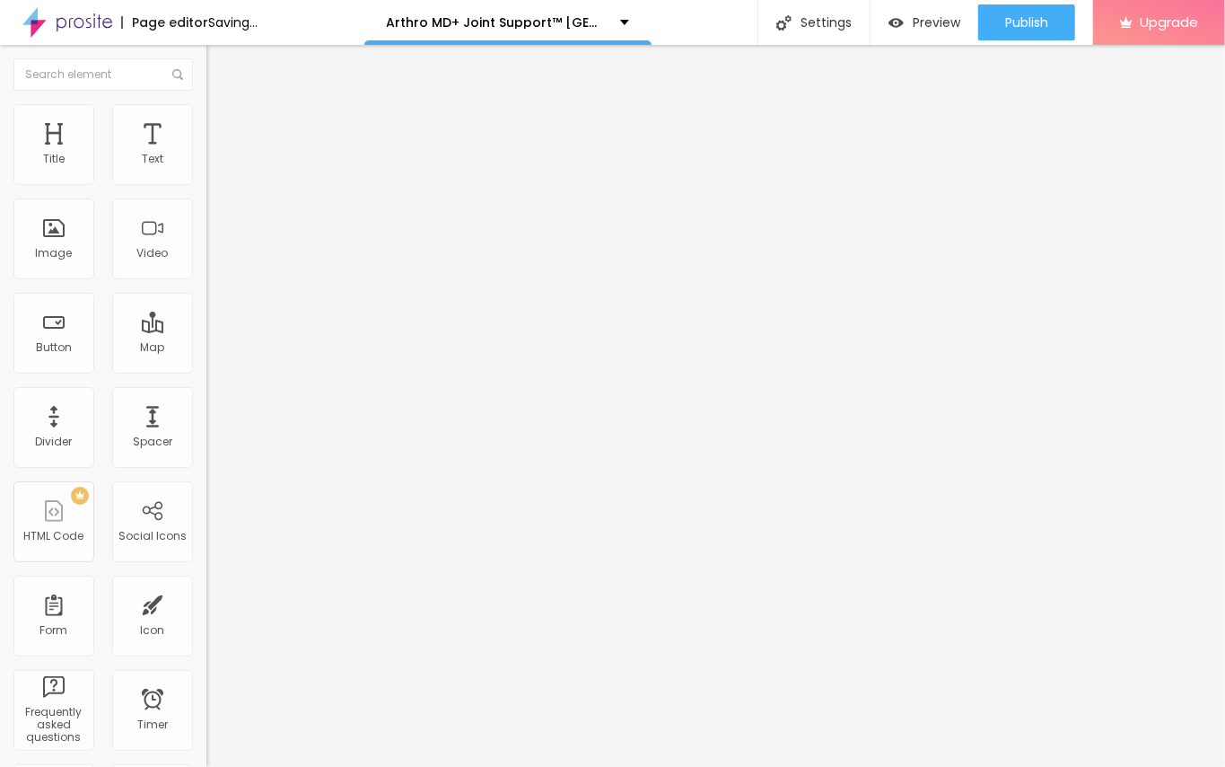 The image size is (1225, 767). I want to click on div: Social Icons, so click(153, 536).